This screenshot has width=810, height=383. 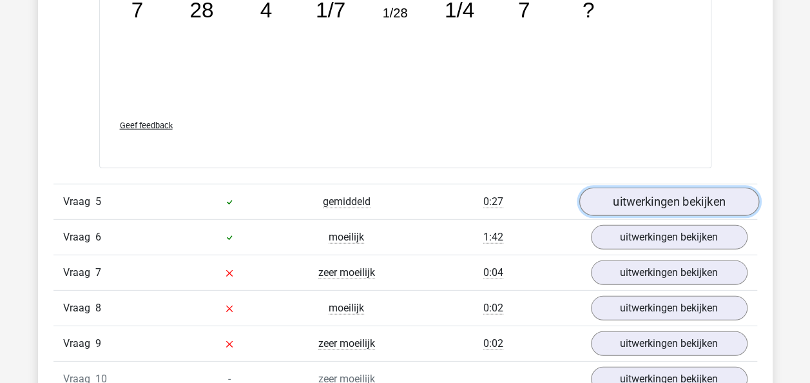 What do you see at coordinates (98, 272) in the screenshot?
I see `span: 7` at bounding box center [98, 272].